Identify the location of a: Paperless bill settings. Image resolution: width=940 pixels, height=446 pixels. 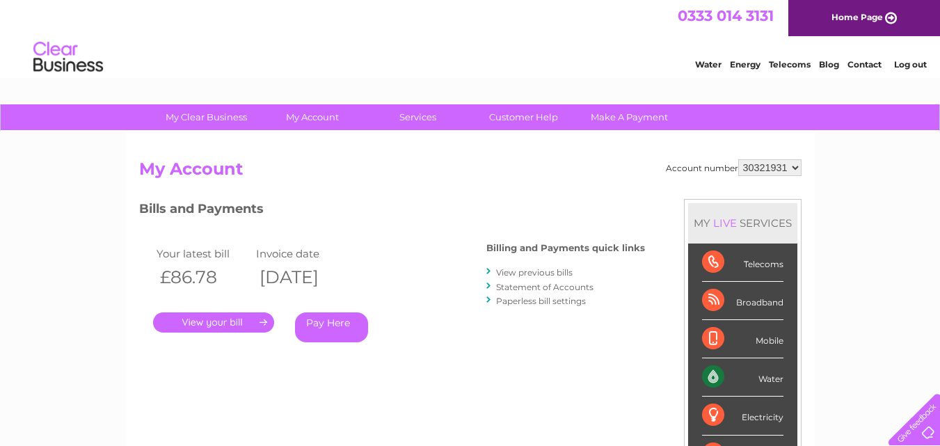
(541, 301).